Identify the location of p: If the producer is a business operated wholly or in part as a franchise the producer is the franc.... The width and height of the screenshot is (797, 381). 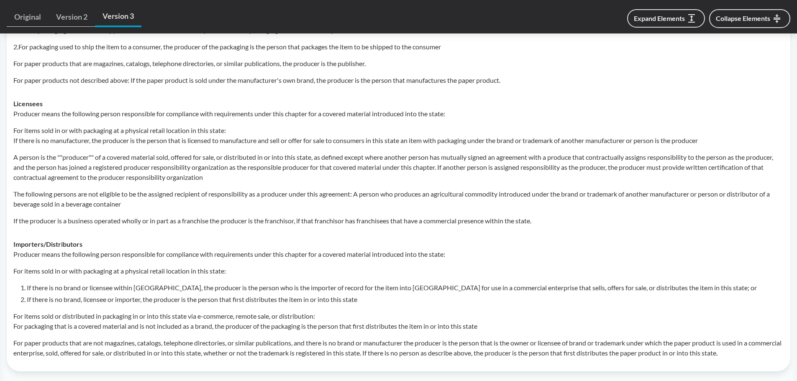
(399, 221).